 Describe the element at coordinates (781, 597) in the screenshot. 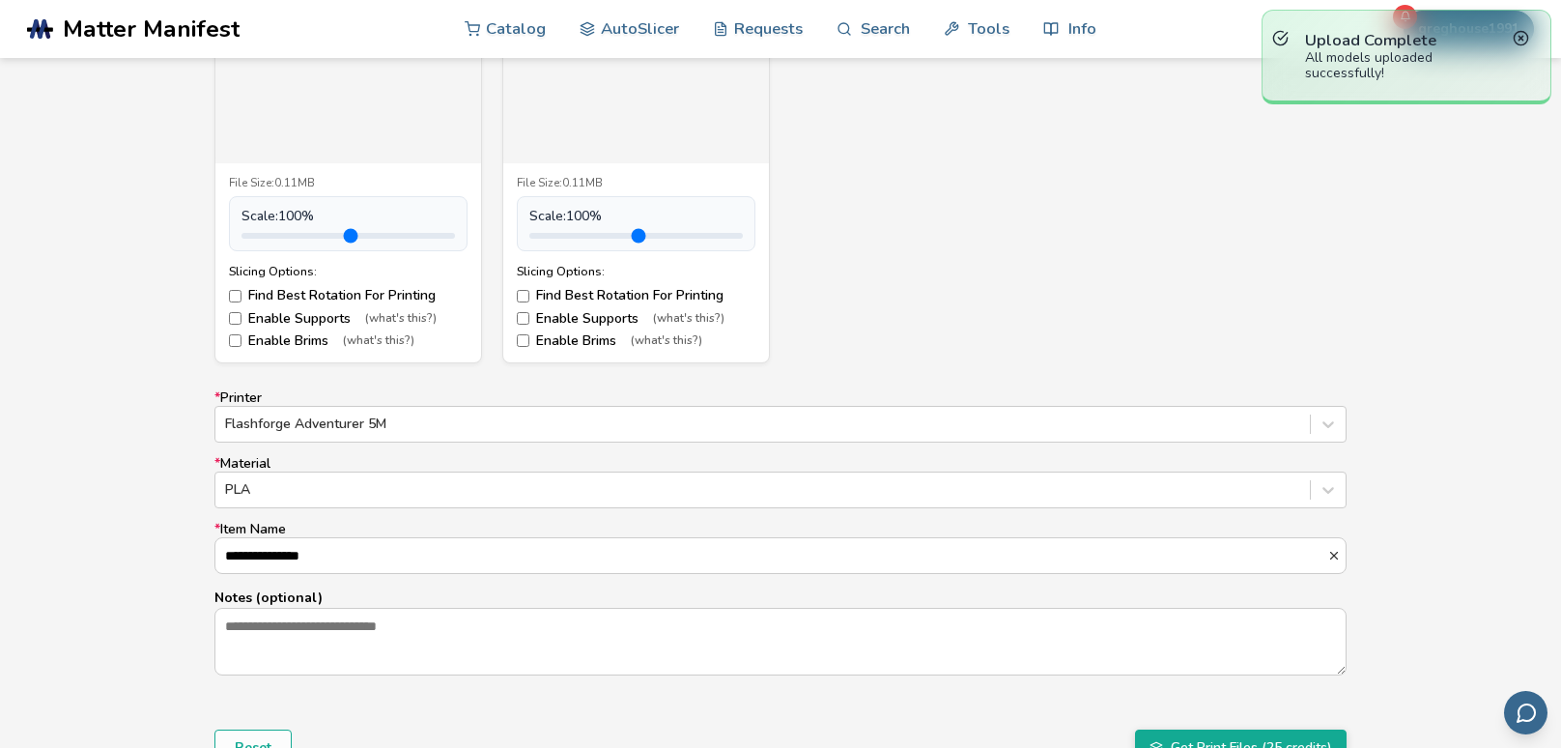

I see `p: Notes (optional)` at that location.